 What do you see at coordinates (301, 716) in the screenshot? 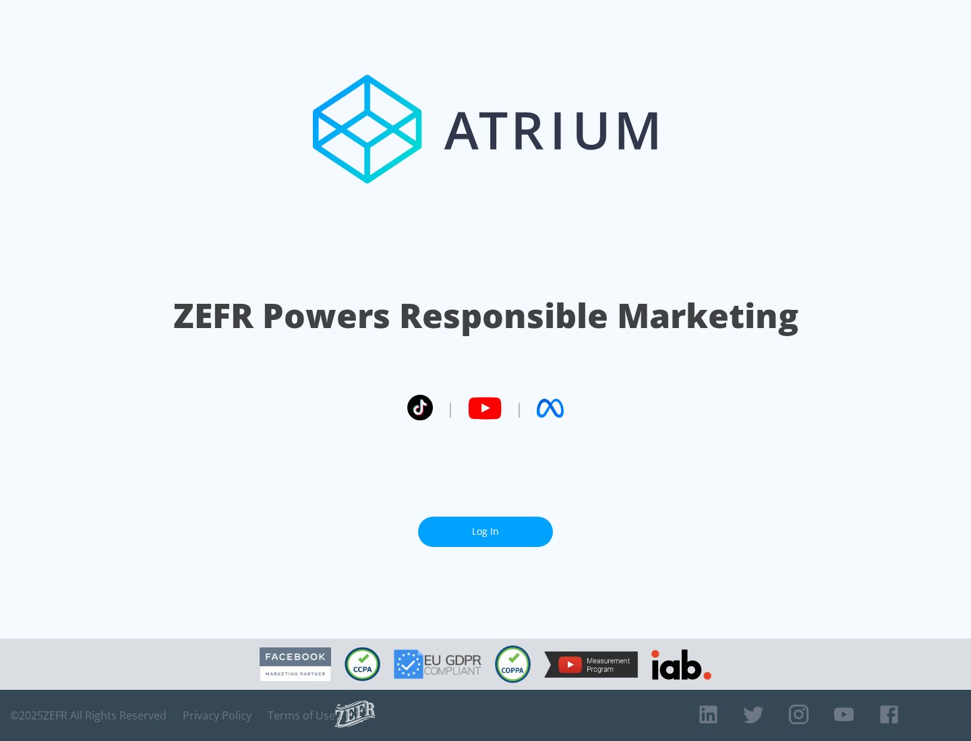
I see `a: Terms of Use` at bounding box center [301, 716].